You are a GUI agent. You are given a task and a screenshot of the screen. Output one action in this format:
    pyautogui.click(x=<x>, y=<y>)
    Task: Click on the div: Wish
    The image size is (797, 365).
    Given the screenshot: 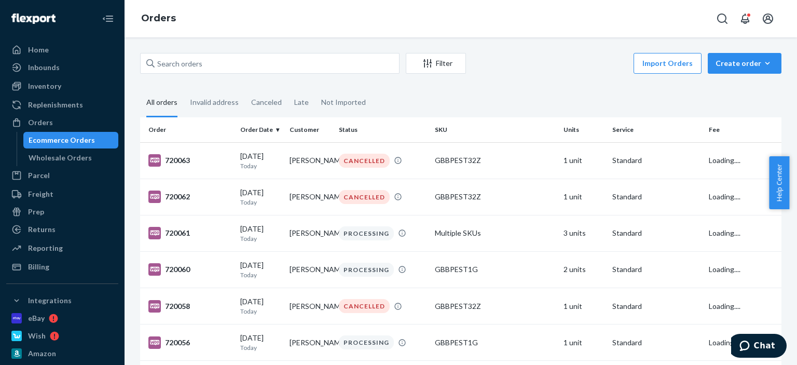 What is the action you would take?
    pyautogui.click(x=37, y=336)
    